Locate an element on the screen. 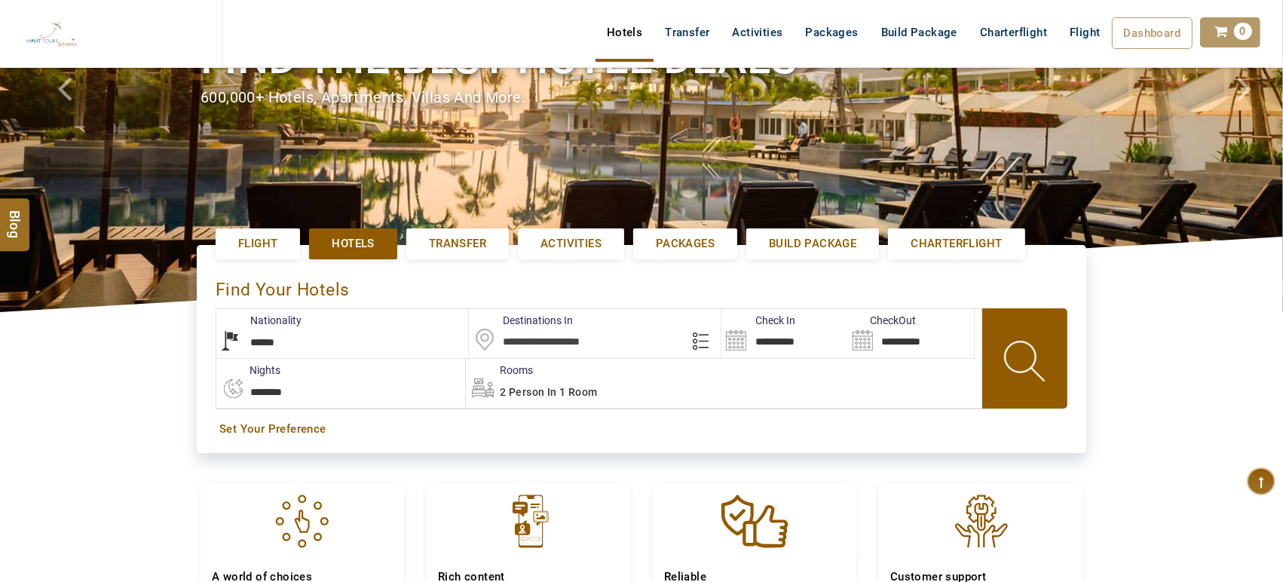 This screenshot has width=1283, height=582. span: Build Package is located at coordinates (812, 243).